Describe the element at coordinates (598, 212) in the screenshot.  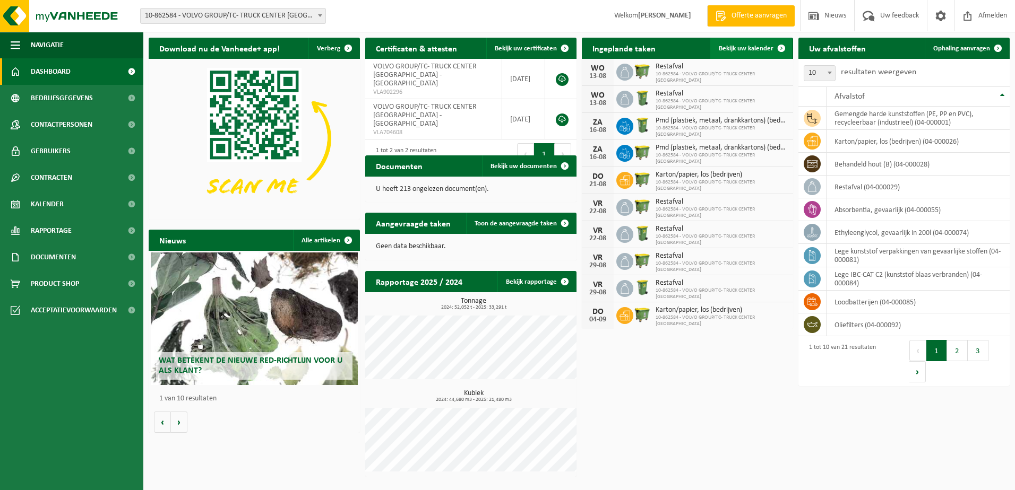
I see `div: 22-08` at that location.